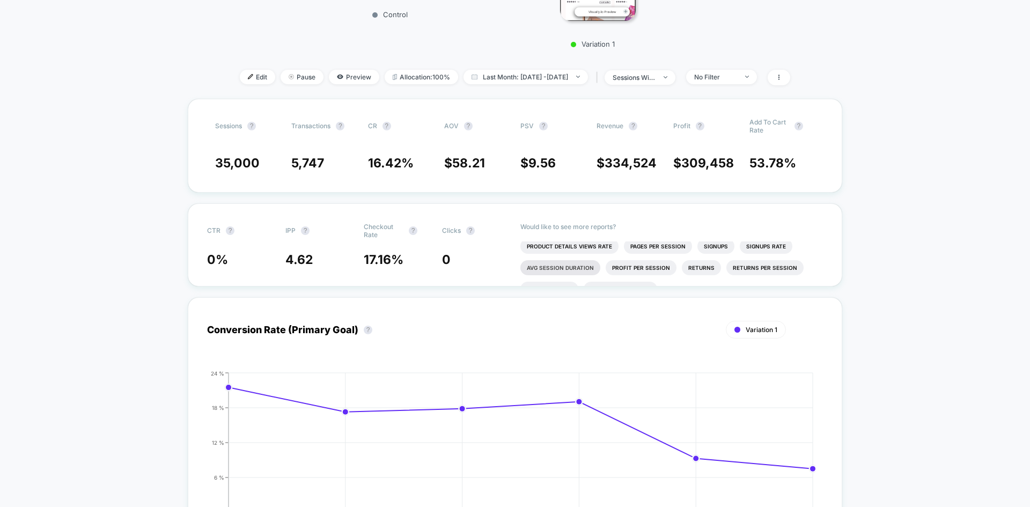 The image size is (1030, 507). What do you see at coordinates (766, 246) in the screenshot?
I see `li: Signups Rate` at bounding box center [766, 246].